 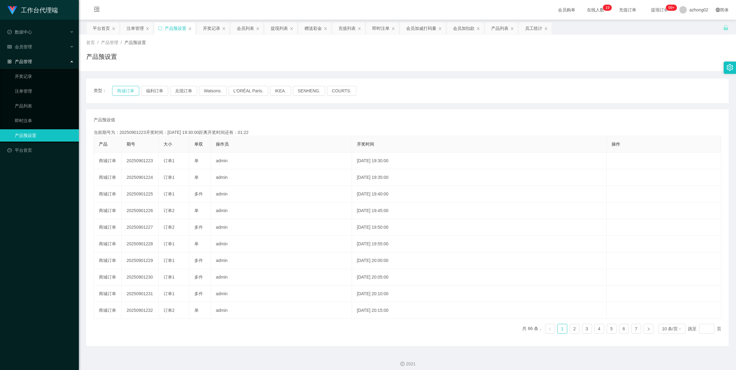 I want to click on div: 会员加减打码量, so click(x=421, y=28).